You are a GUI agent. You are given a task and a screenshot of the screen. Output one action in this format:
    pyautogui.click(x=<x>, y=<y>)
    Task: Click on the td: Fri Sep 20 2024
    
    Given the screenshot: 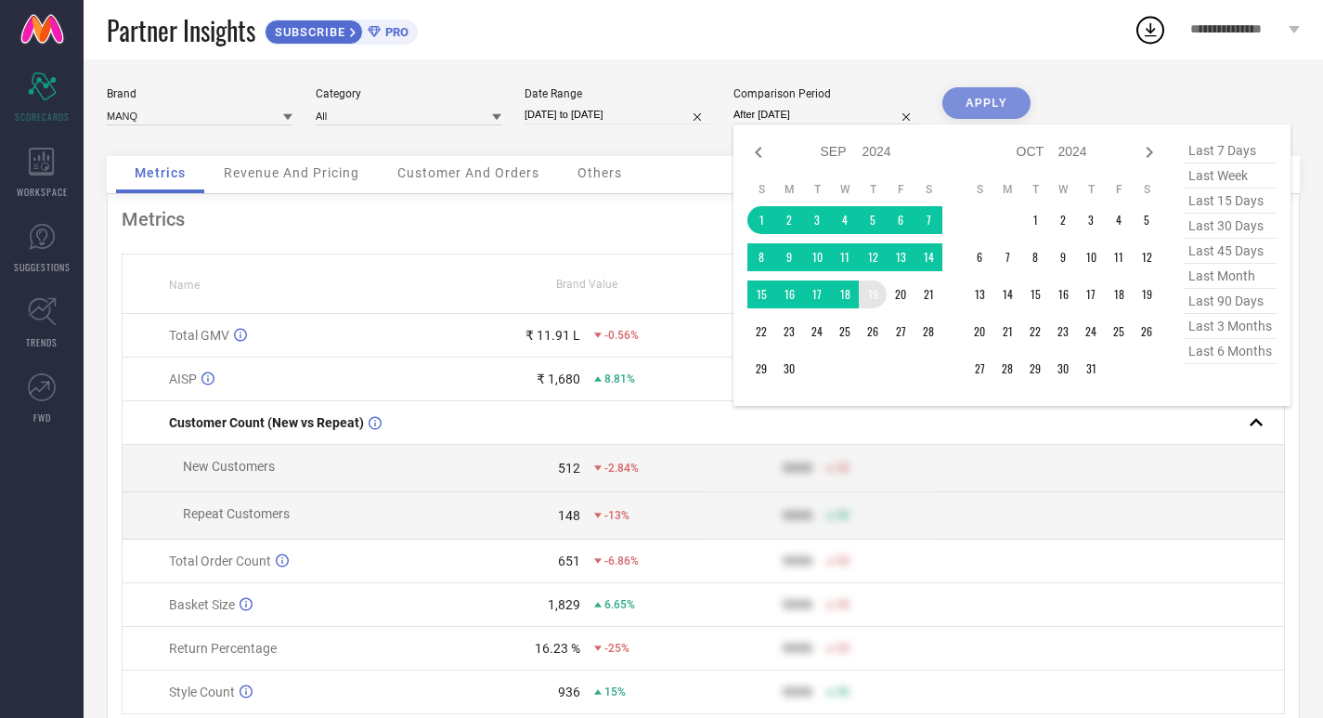 What is the action you would take?
    pyautogui.click(x=901, y=294)
    